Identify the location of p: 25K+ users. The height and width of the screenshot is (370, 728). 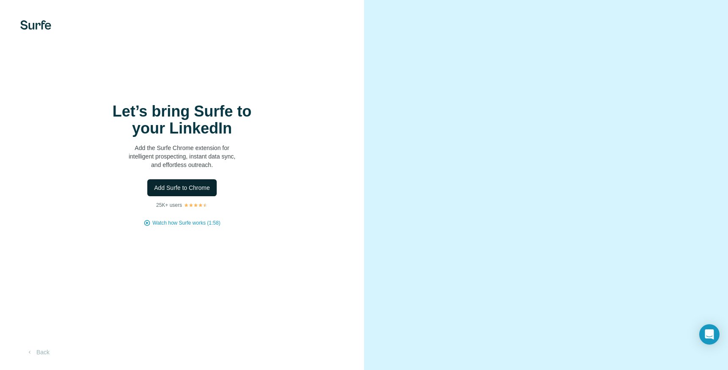
(169, 205).